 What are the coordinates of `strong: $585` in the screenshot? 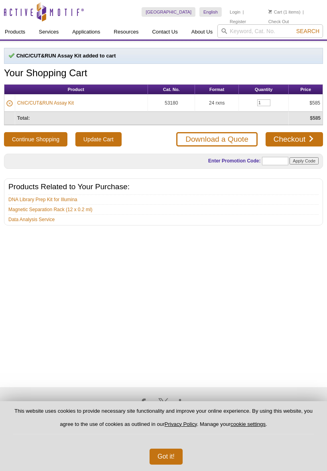 It's located at (315, 118).